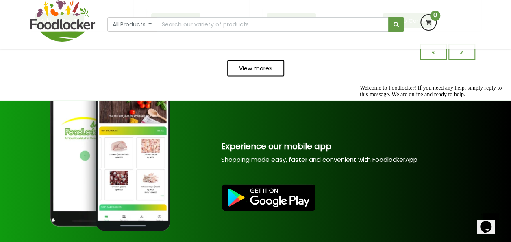 This screenshot has height=242, width=511. I want to click on p: Shopping made easy, faster and convenient with FoodlockerApp, so click(357, 159).